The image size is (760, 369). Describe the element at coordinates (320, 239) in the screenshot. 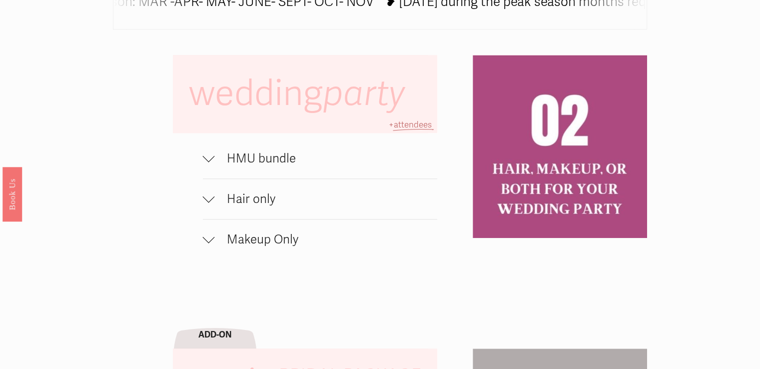

I see `button: Makeup Only` at that location.